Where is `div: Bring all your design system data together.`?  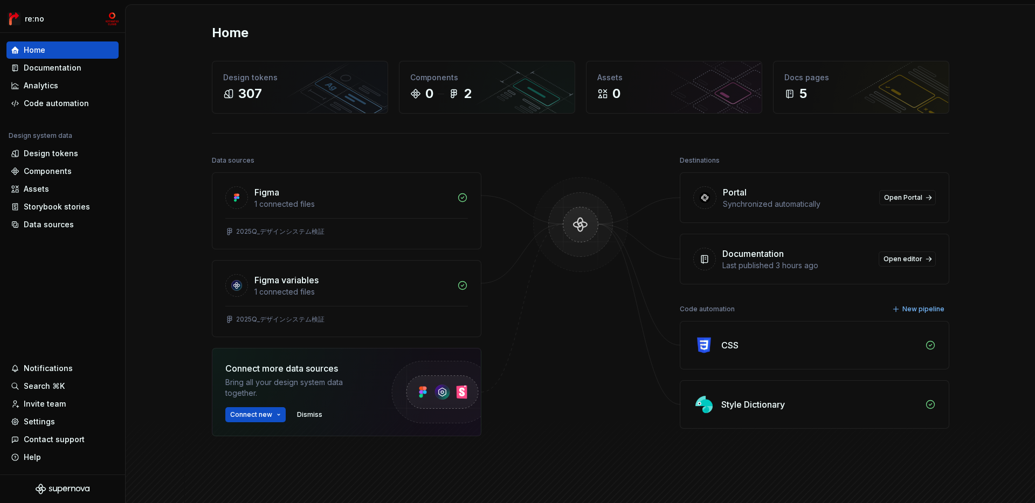 div: Bring all your design system data together. is located at coordinates (298, 388).